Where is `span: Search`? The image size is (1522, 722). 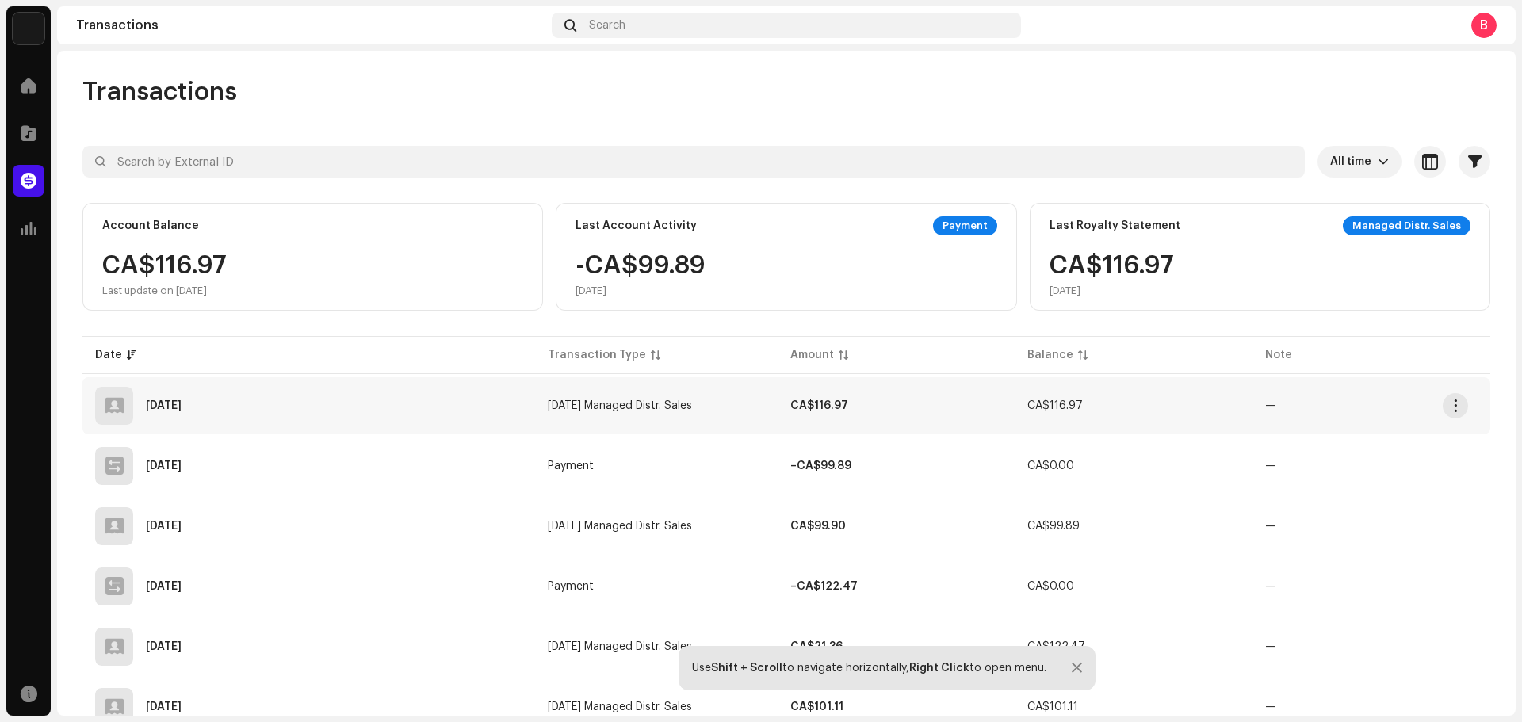
span: Search is located at coordinates (607, 25).